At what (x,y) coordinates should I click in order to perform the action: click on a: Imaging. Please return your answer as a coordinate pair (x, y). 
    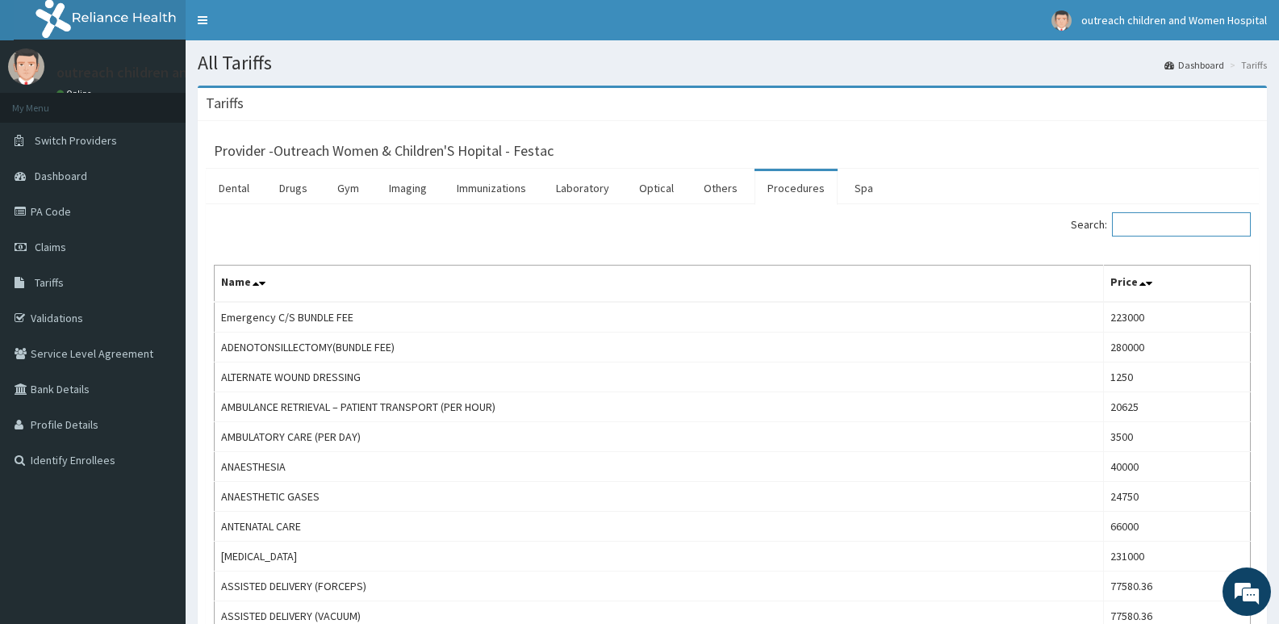
    Looking at the image, I should click on (407, 188).